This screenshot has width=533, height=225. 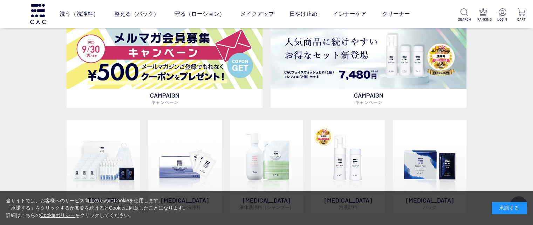 What do you see at coordinates (303, 14) in the screenshot?
I see `a: 日やけ止め` at bounding box center [303, 14].